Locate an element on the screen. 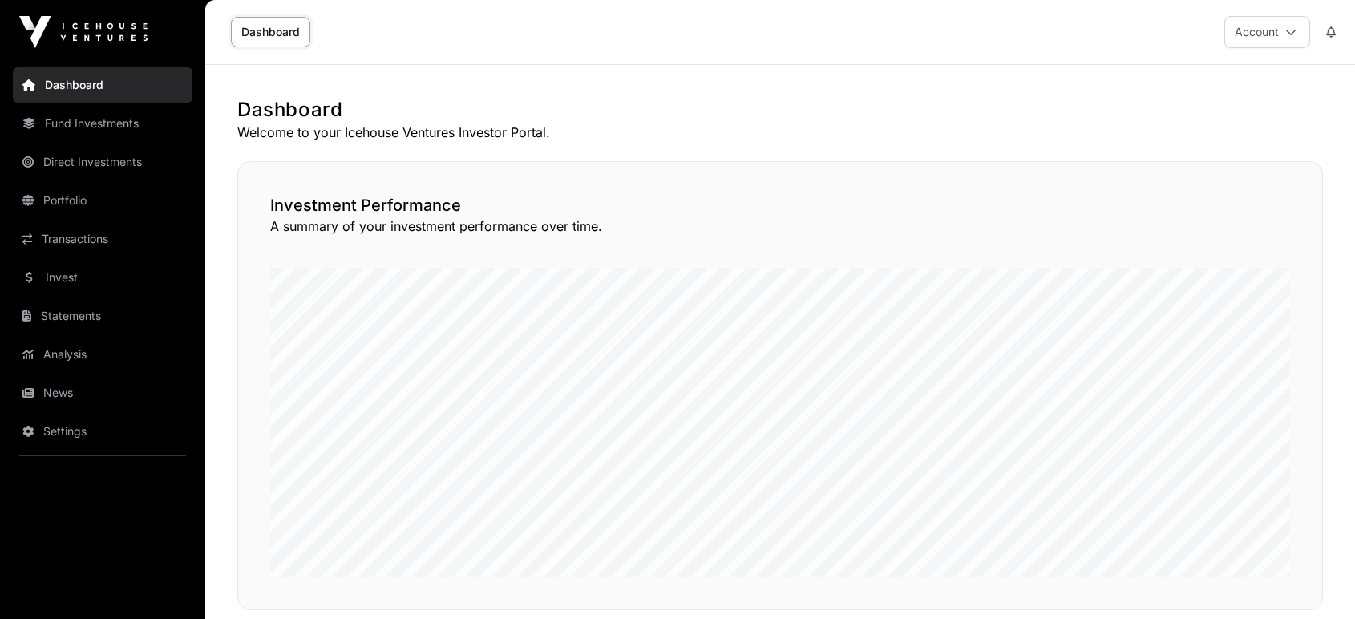 Image resolution: width=1355 pixels, height=619 pixels. img: Icehouse Ventures Logo is located at coordinates (83, 32).